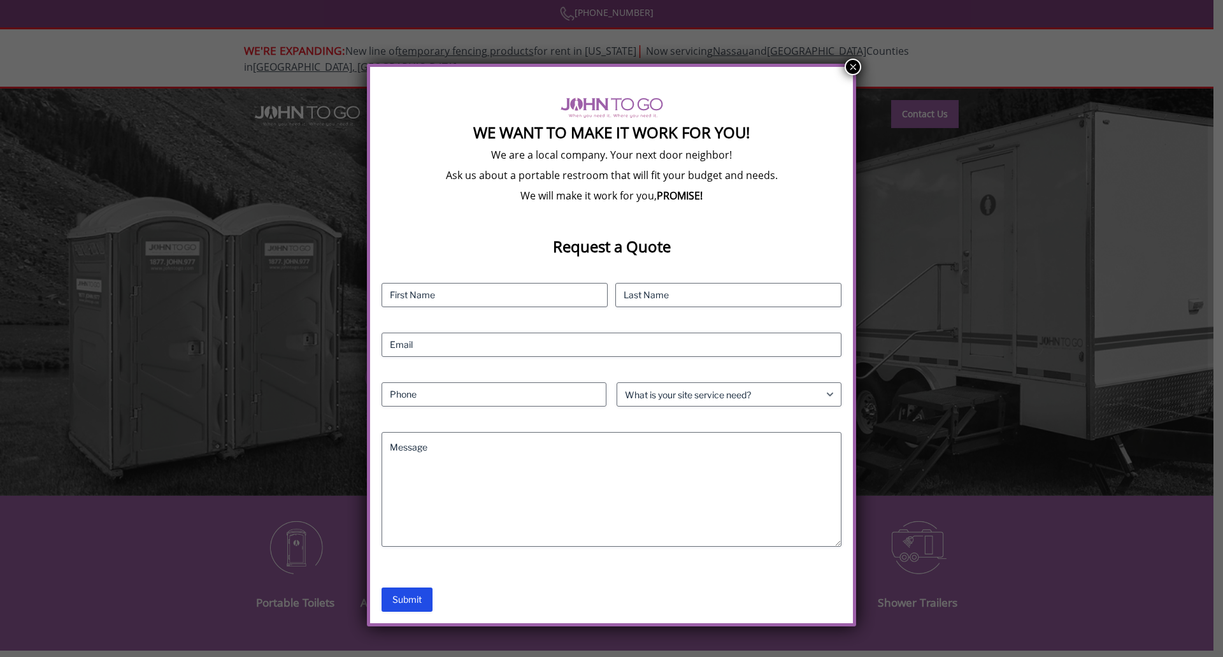 The width and height of the screenshot is (1223, 657). Describe the element at coordinates (728, 295) in the screenshot. I see `input: Last Name` at that location.